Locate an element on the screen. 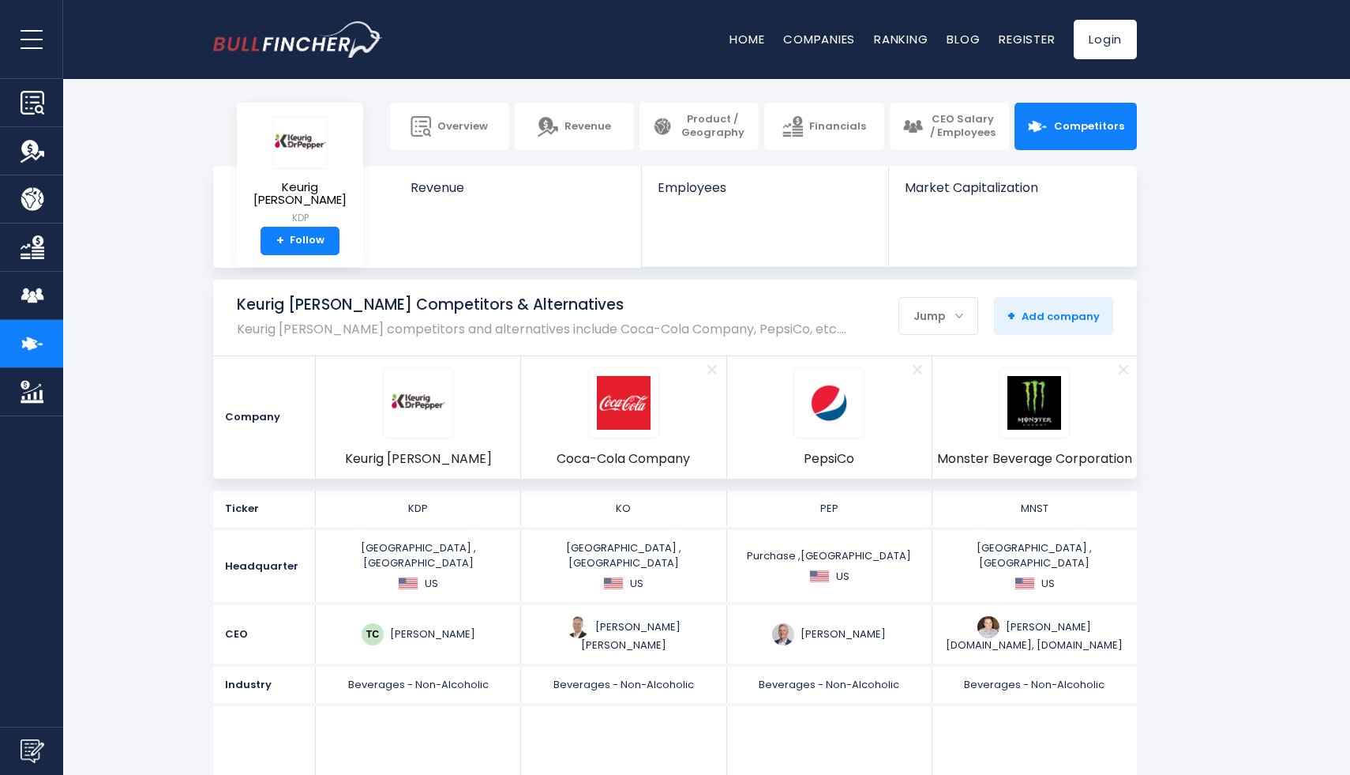 The image size is (1350, 775). span: CEO Salary / Employees is located at coordinates (963, 126).